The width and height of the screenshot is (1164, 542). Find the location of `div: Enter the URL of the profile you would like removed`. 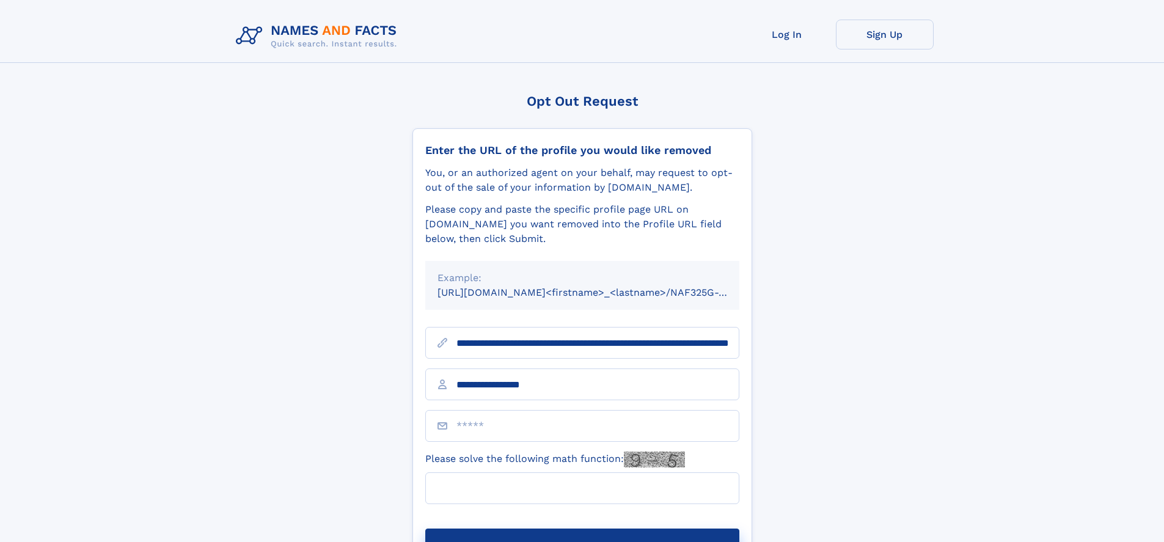

div: Enter the URL of the profile you would like removed is located at coordinates (582, 150).